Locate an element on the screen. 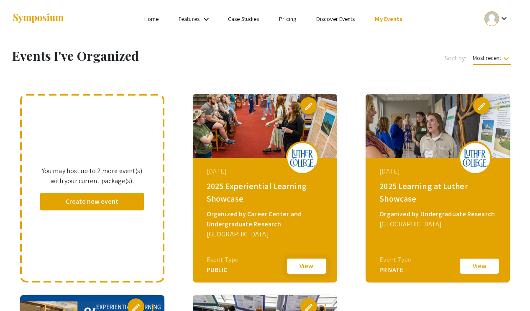  div: Organized by Career Center and Undergraduate Research is located at coordinates (266, 219).